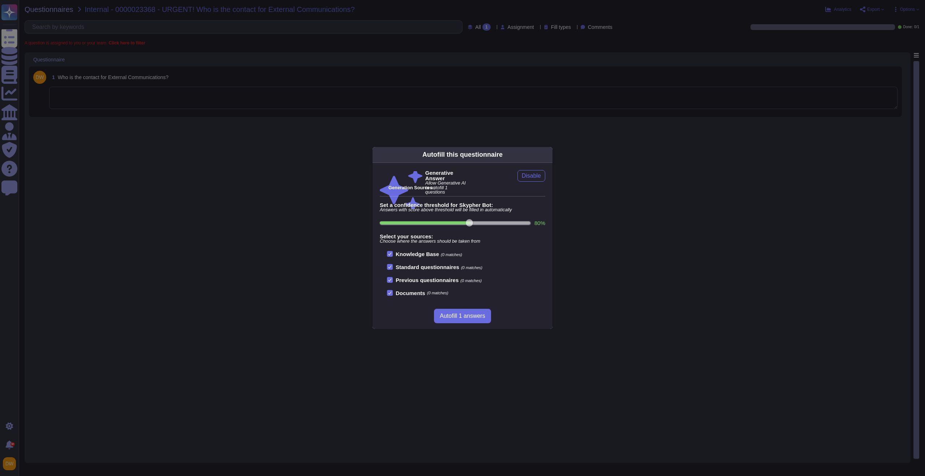 The image size is (925, 476). I want to click on button: Disable, so click(531, 176).